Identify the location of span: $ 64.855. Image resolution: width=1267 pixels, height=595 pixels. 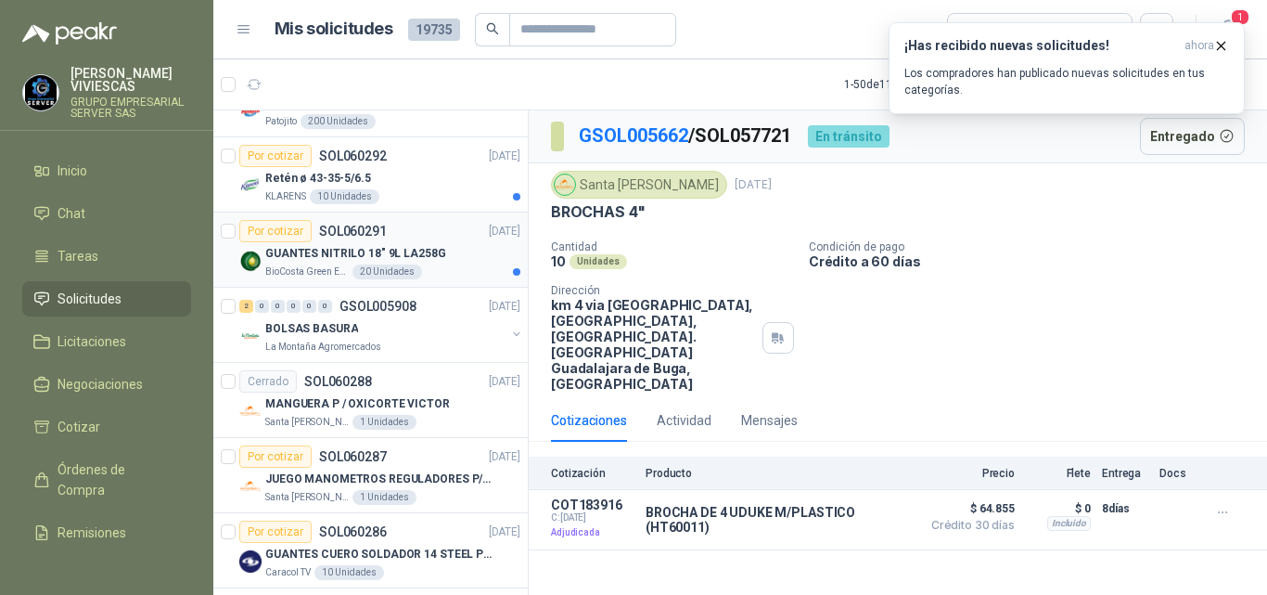
(969, 508).